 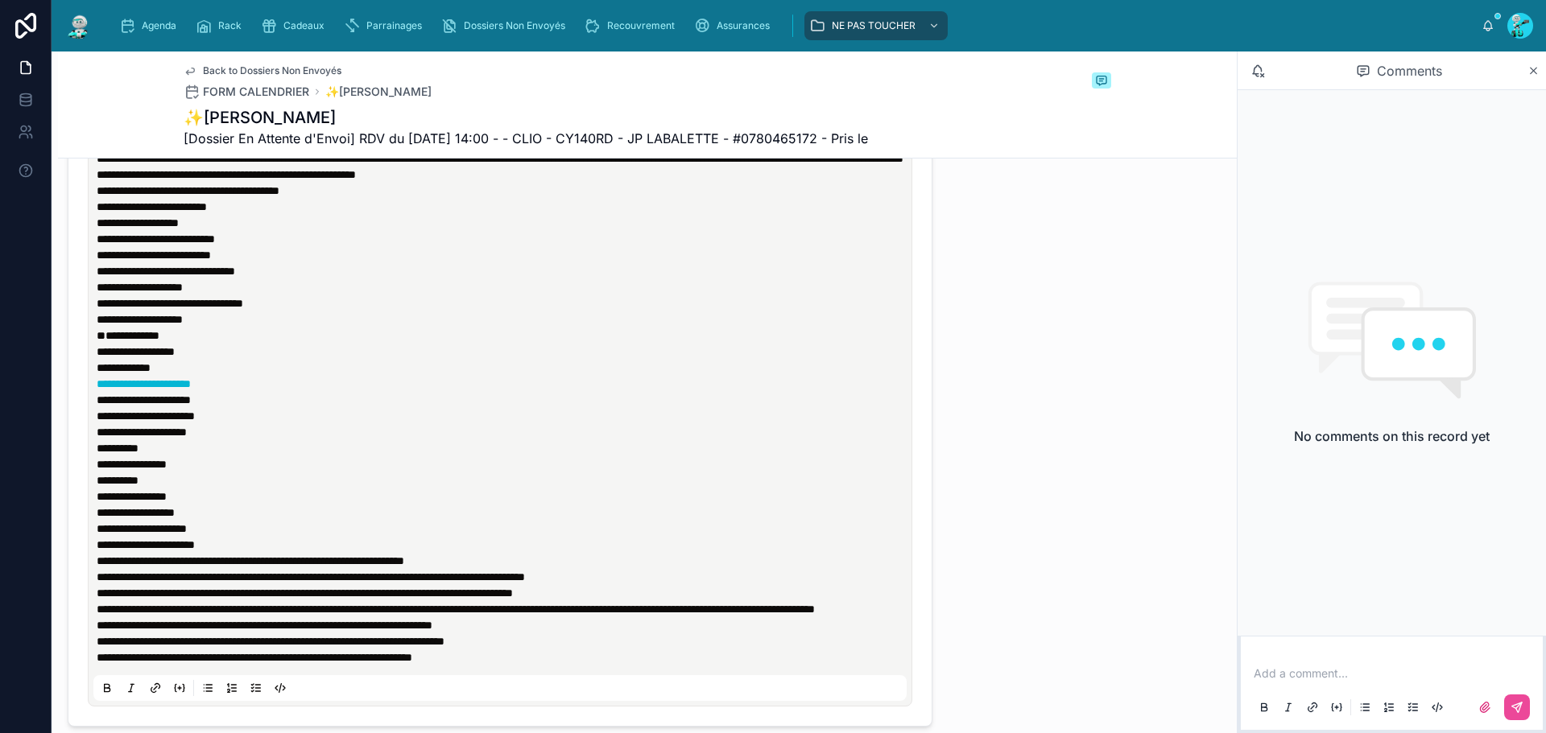 I want to click on a: Agenda, so click(x=151, y=26).